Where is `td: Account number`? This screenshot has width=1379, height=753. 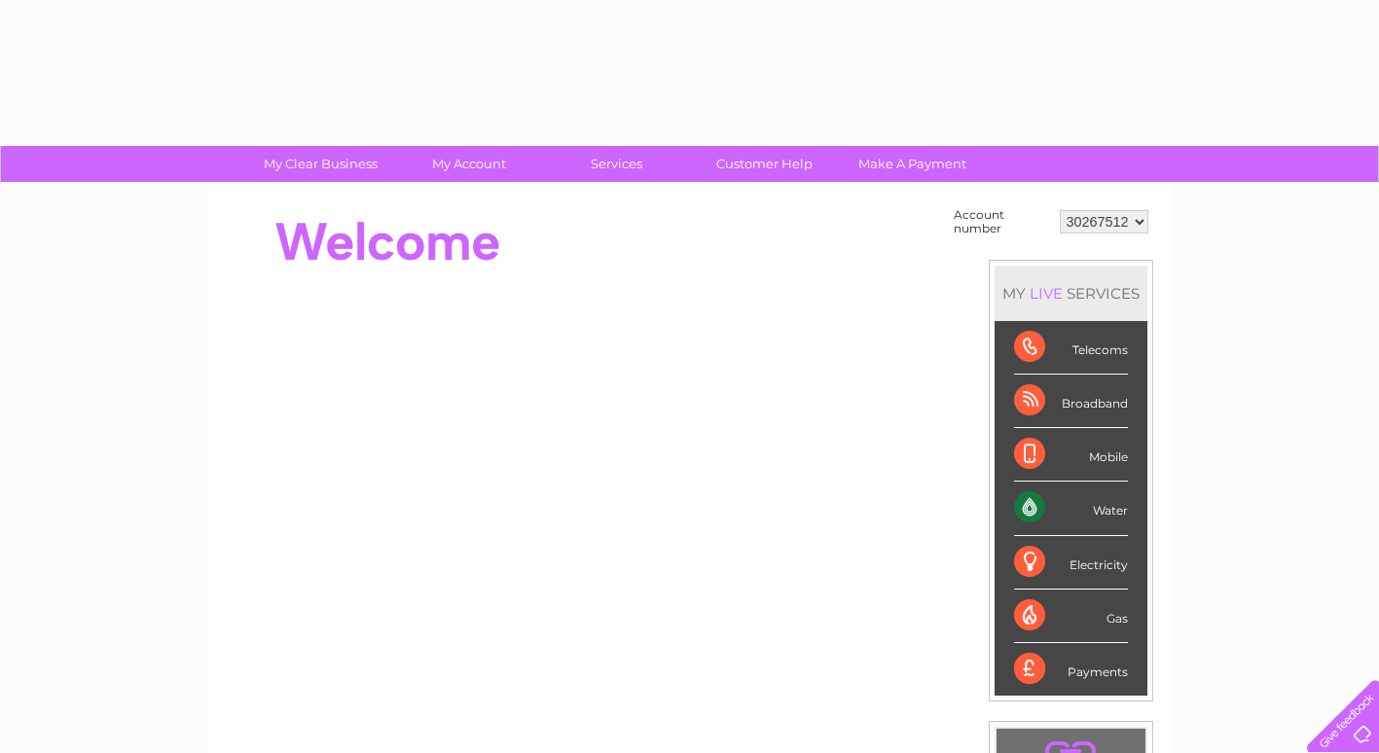 td: Account number is located at coordinates (1002, 222).